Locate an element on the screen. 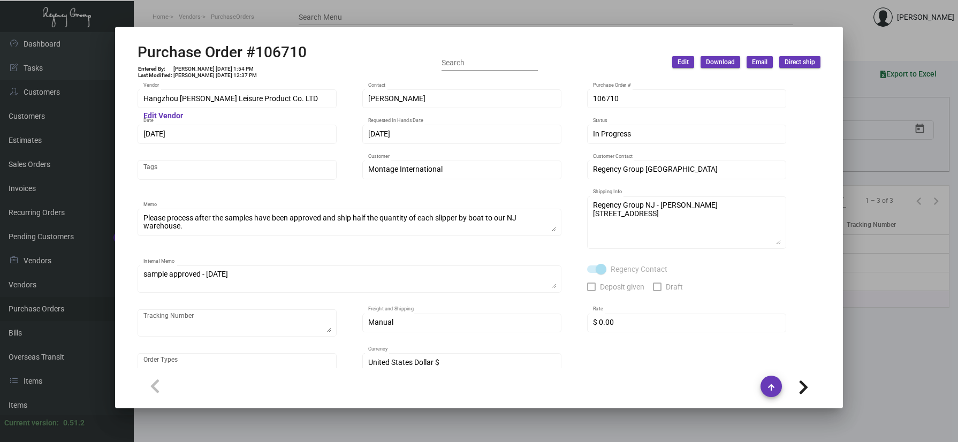 Image resolution: width=958 pixels, height=442 pixels. button: Edit is located at coordinates (683, 62).